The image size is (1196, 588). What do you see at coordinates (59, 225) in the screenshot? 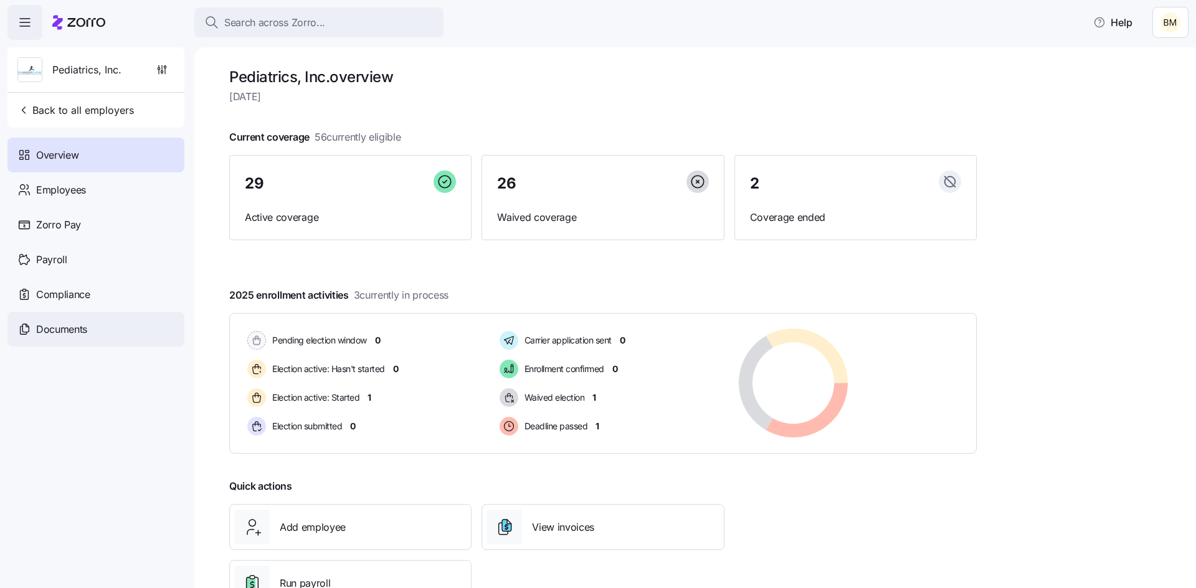
I see `span: Zorro Pay` at bounding box center [59, 225].